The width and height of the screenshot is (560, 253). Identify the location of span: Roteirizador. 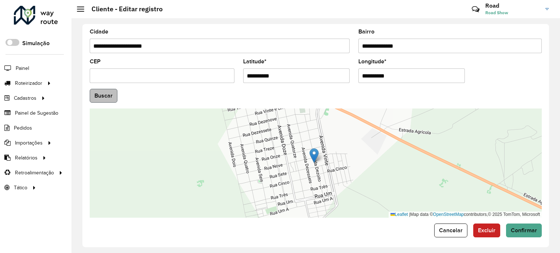
(28, 83).